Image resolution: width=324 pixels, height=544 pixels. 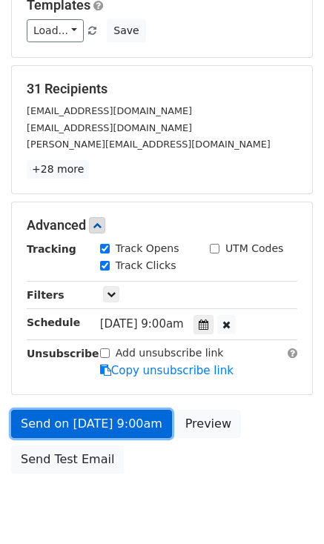 I want to click on a: +28 more, so click(x=58, y=169).